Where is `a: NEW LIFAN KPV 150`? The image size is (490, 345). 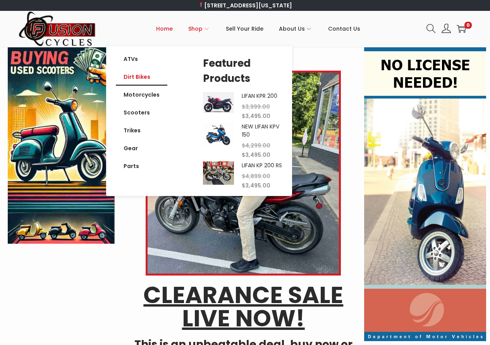
a: NEW LIFAN KPV 150 is located at coordinates (261, 130).